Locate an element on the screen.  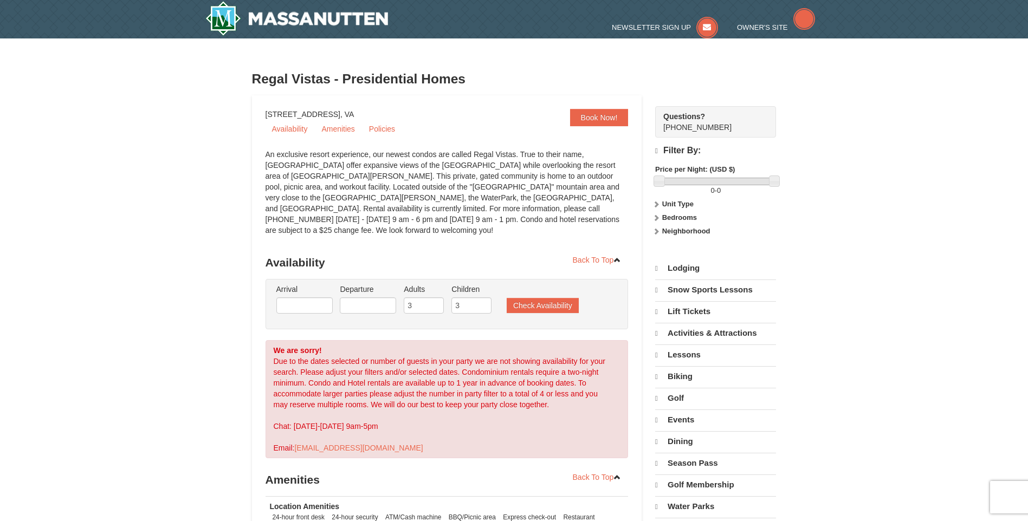
div: Due to the dates selected or number of guests in your party we are not showing availability for y... is located at coordinates (447, 399).